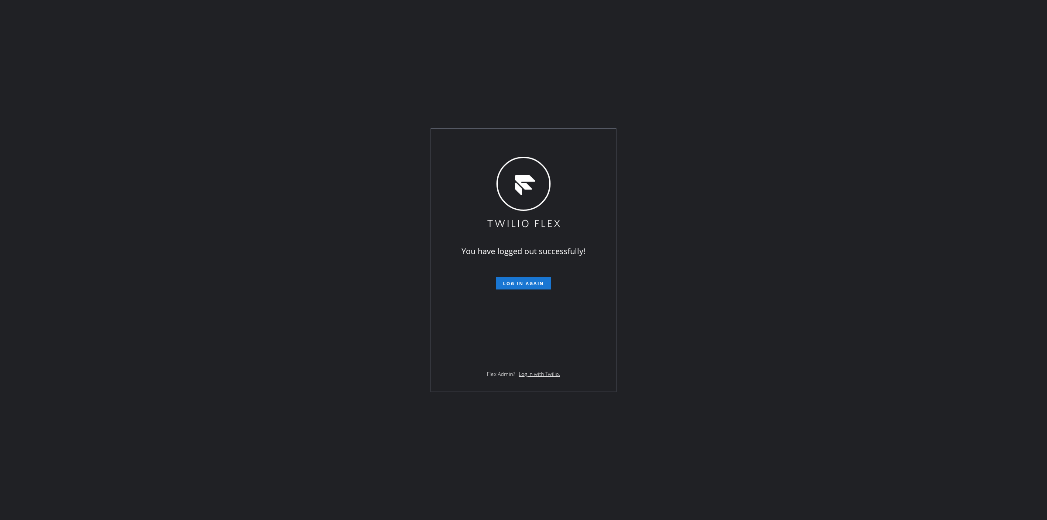 This screenshot has width=1047, height=520. I want to click on span: Log in with Twilio., so click(539, 373).